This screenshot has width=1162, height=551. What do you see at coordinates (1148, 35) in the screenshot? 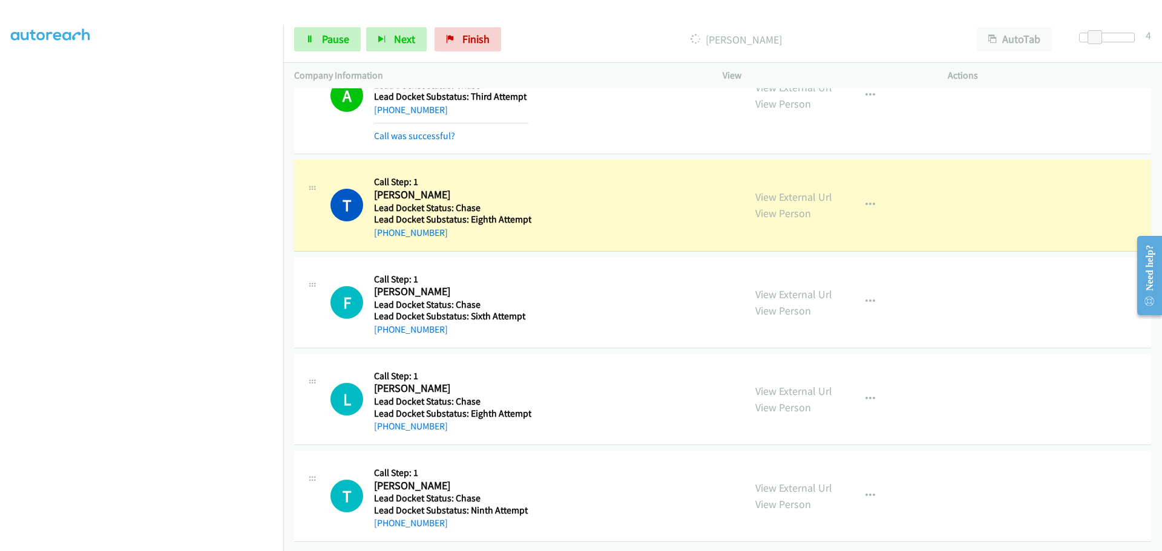
I see `div: 4` at bounding box center [1148, 35].